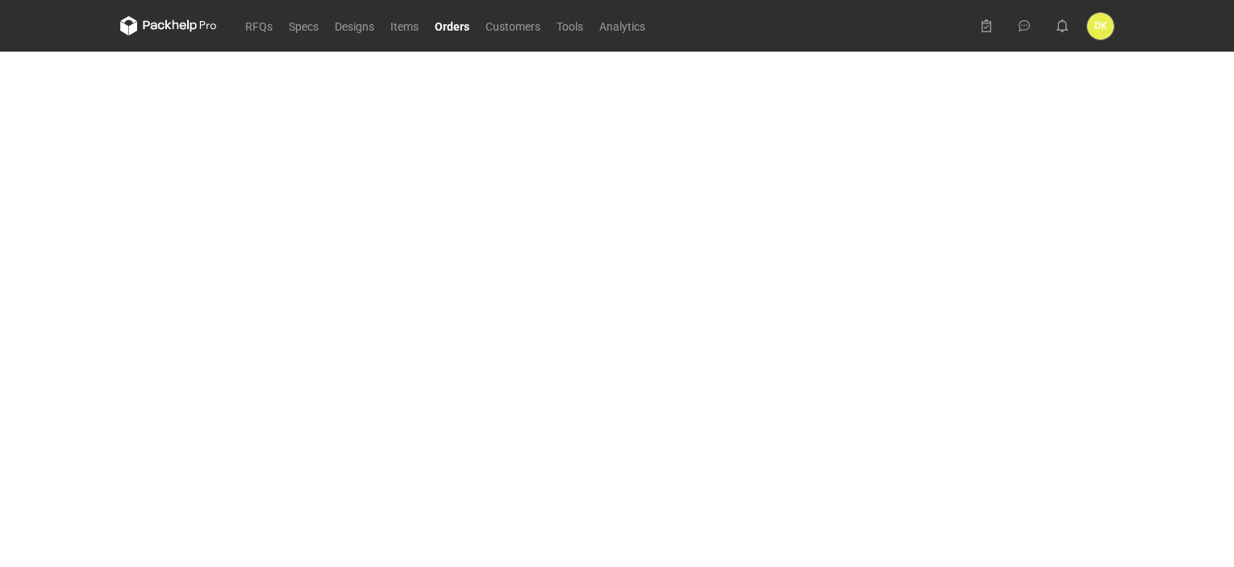 This screenshot has width=1234, height=567. Describe the element at coordinates (452, 26) in the screenshot. I see `a: Orders` at that location.